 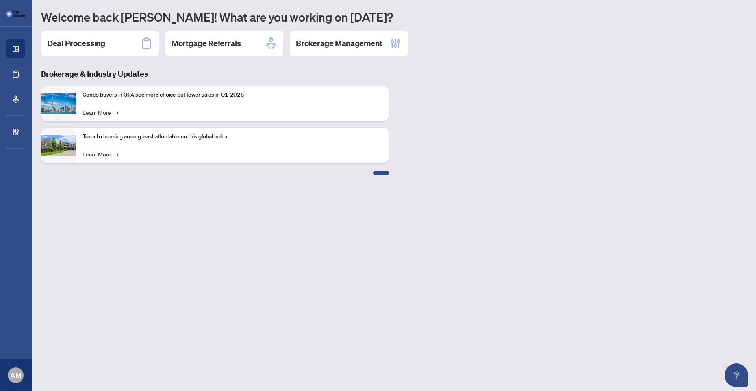 What do you see at coordinates (59, 104) in the screenshot?
I see `img: Condo buyers in GTA see more choice but fewer sales in Q1 2025` at bounding box center [59, 104].